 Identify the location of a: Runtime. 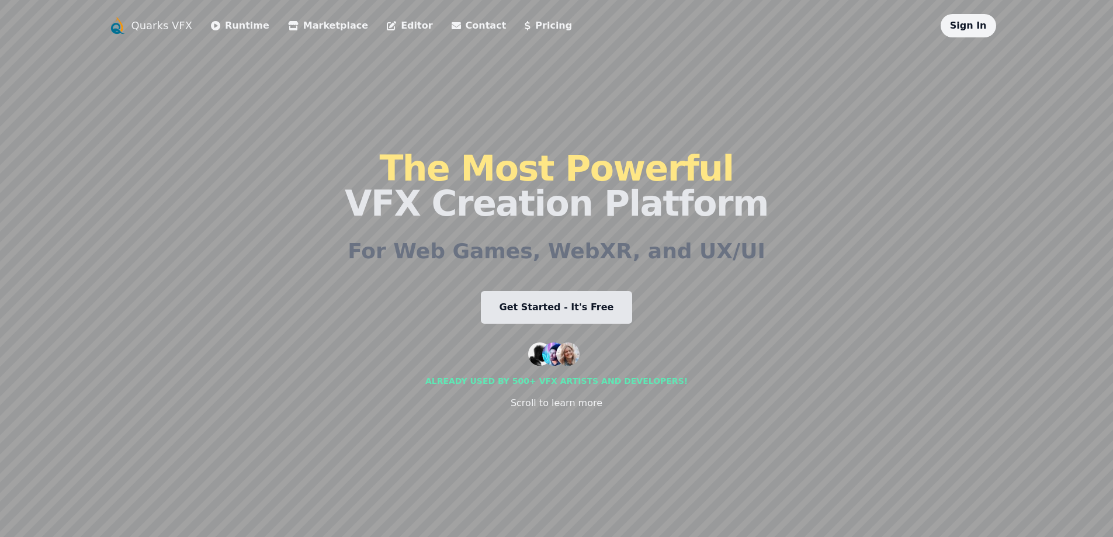
(240, 26).